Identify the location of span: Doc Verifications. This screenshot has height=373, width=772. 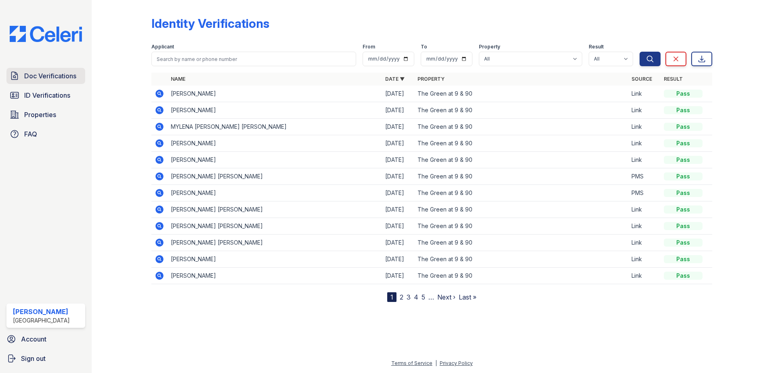
(50, 76).